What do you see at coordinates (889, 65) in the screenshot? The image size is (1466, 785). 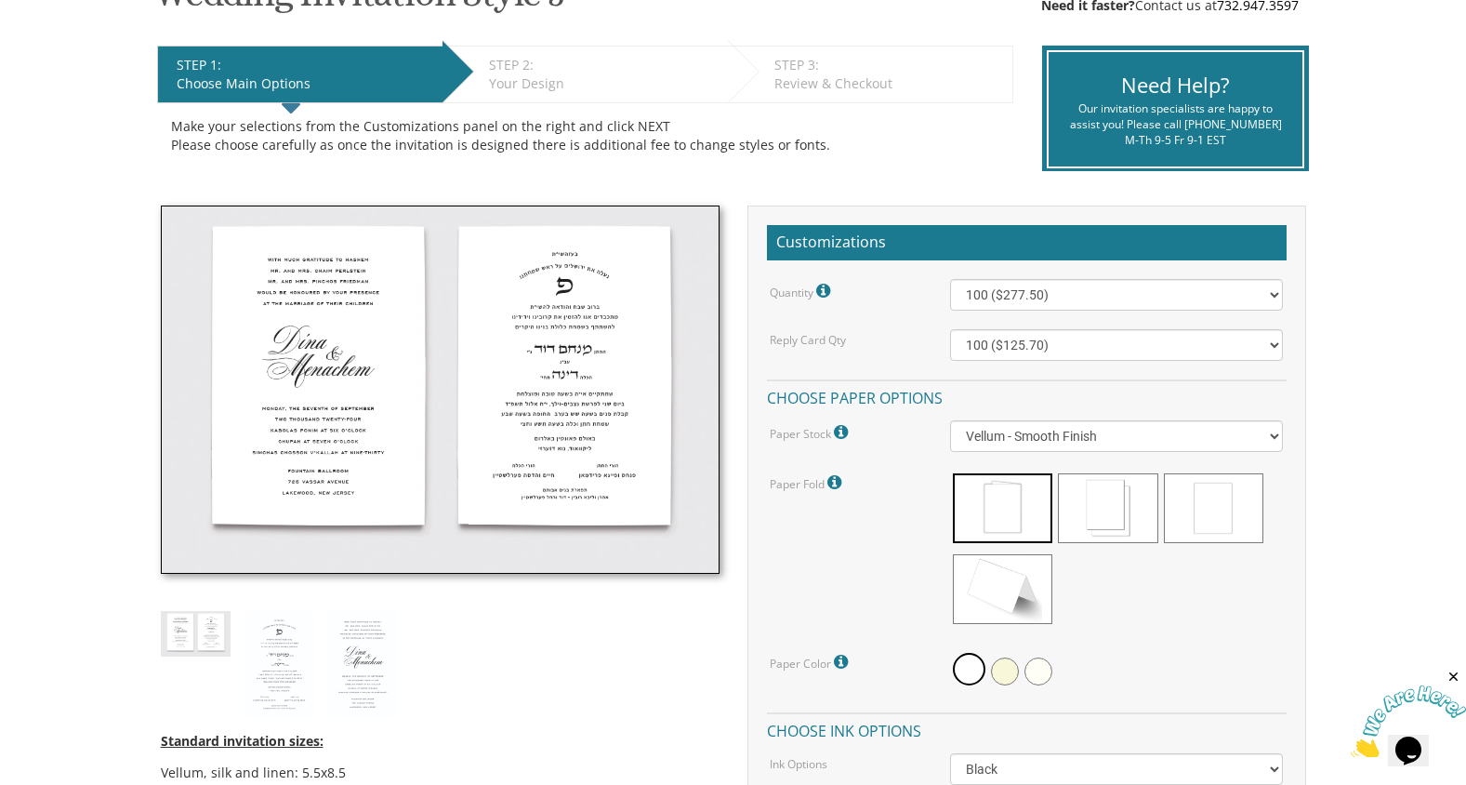 I see `div: STEP 3:` at bounding box center [889, 65].